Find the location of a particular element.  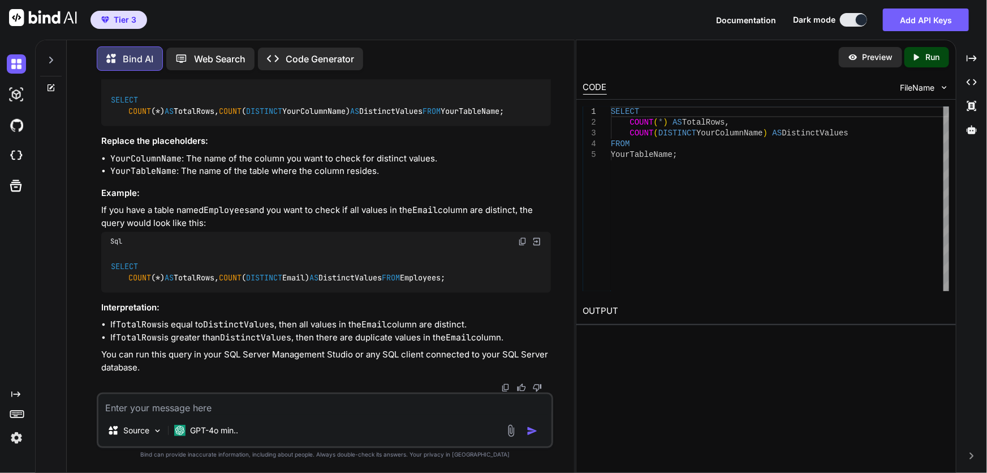

span: DistinctValues is located at coordinates (815, 133).